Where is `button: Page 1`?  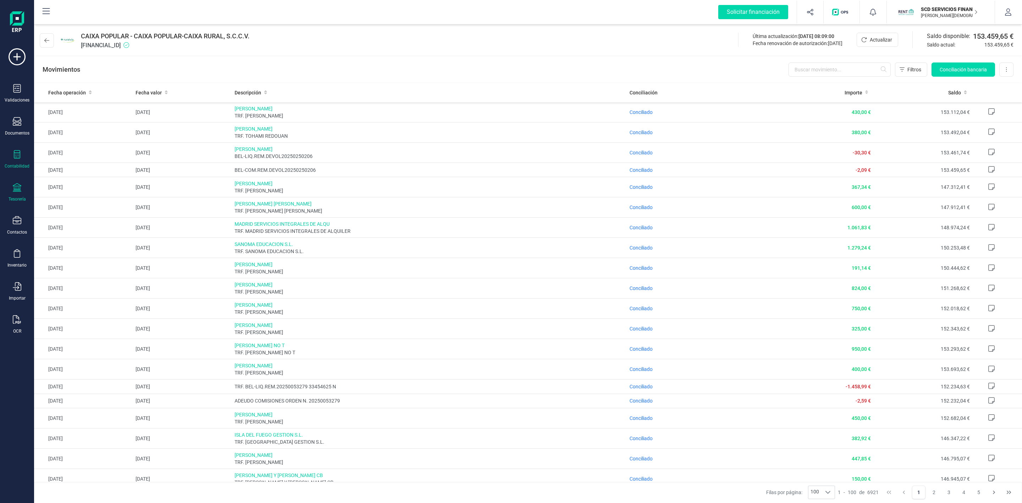
button: Page 1 is located at coordinates (919, 492).